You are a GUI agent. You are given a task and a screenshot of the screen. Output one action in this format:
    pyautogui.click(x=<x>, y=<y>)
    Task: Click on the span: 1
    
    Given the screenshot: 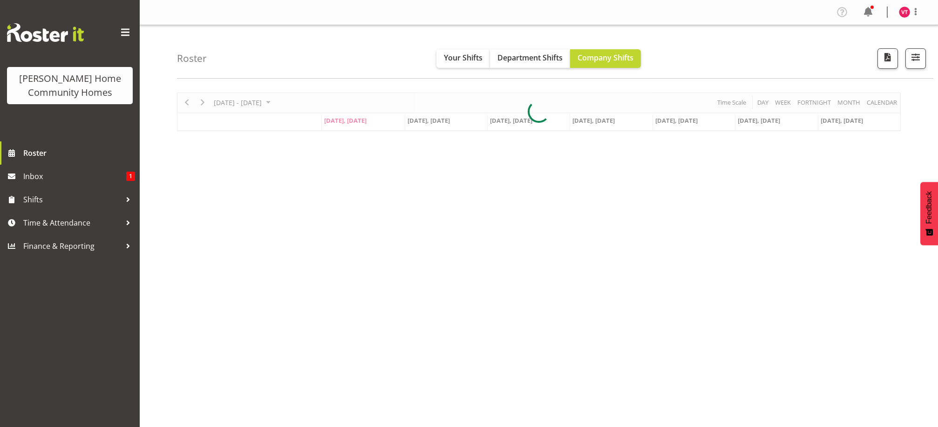 What is the action you would take?
    pyautogui.click(x=130, y=176)
    